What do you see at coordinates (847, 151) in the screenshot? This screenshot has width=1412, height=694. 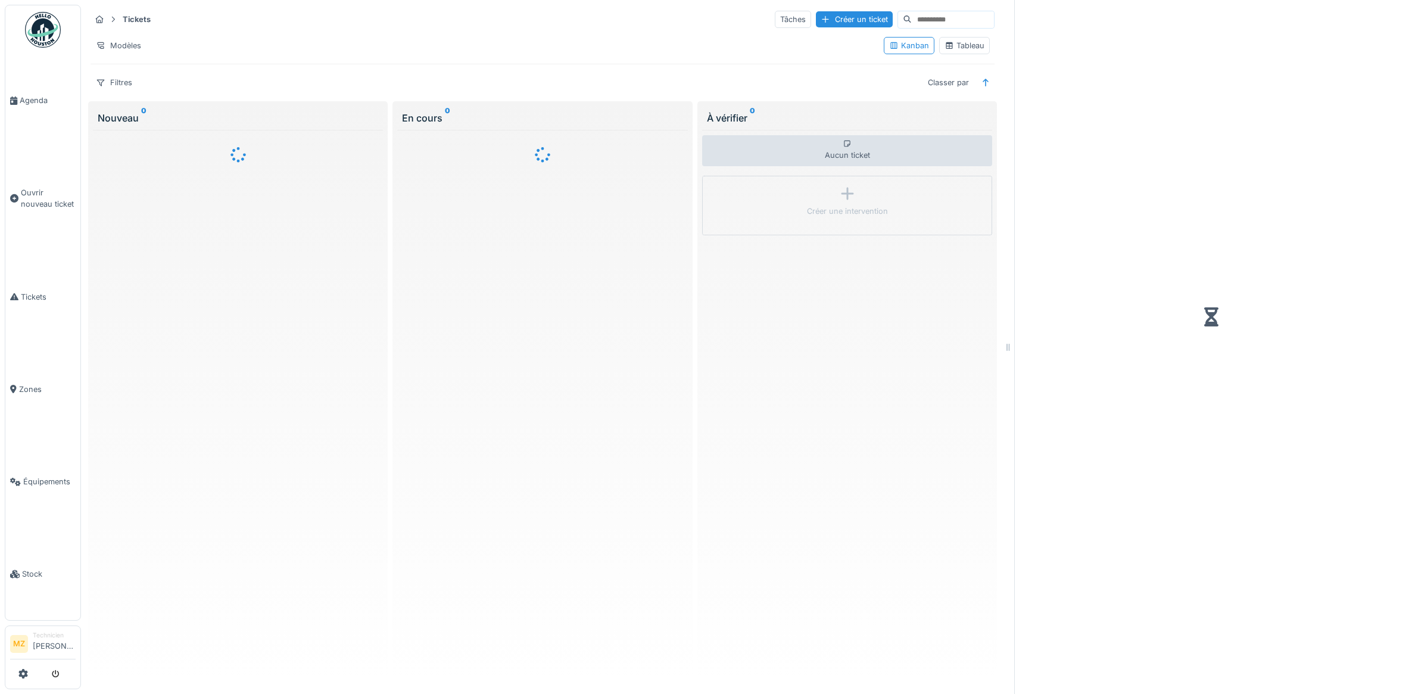 I see `div: Aucun ticket` at bounding box center [847, 151].